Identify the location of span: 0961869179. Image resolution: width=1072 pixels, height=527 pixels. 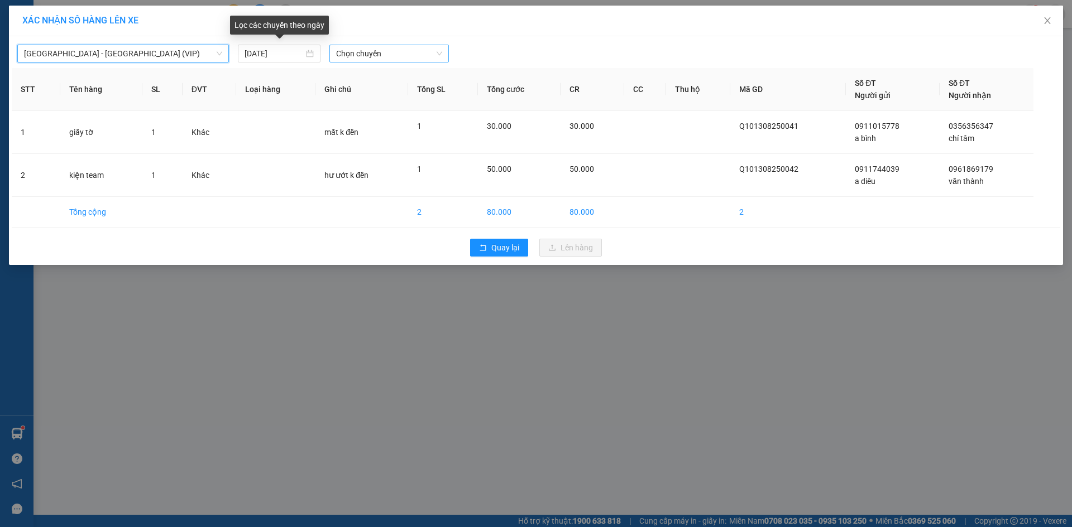
(971, 169).